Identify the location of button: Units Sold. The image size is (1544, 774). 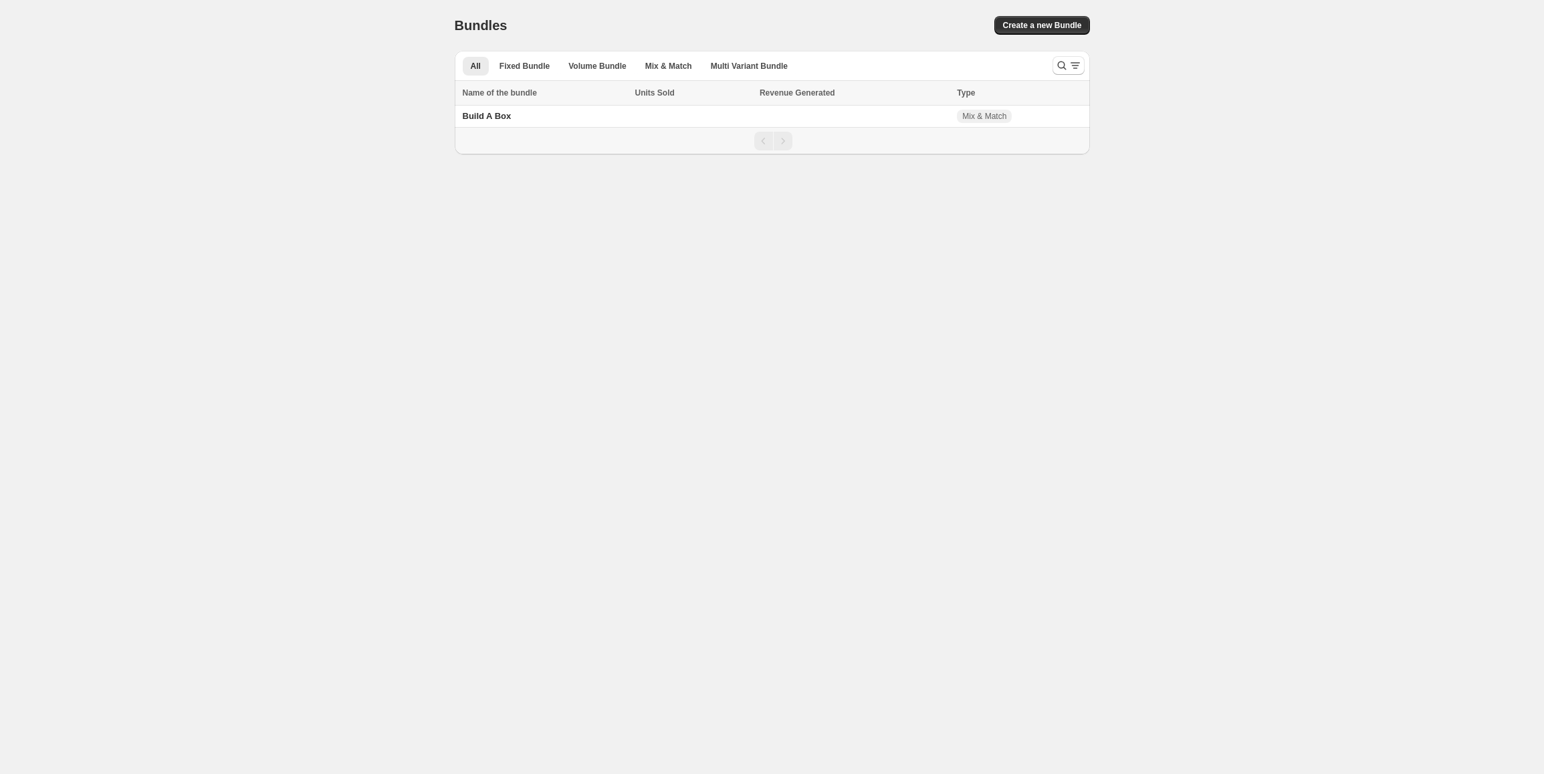
(661, 93).